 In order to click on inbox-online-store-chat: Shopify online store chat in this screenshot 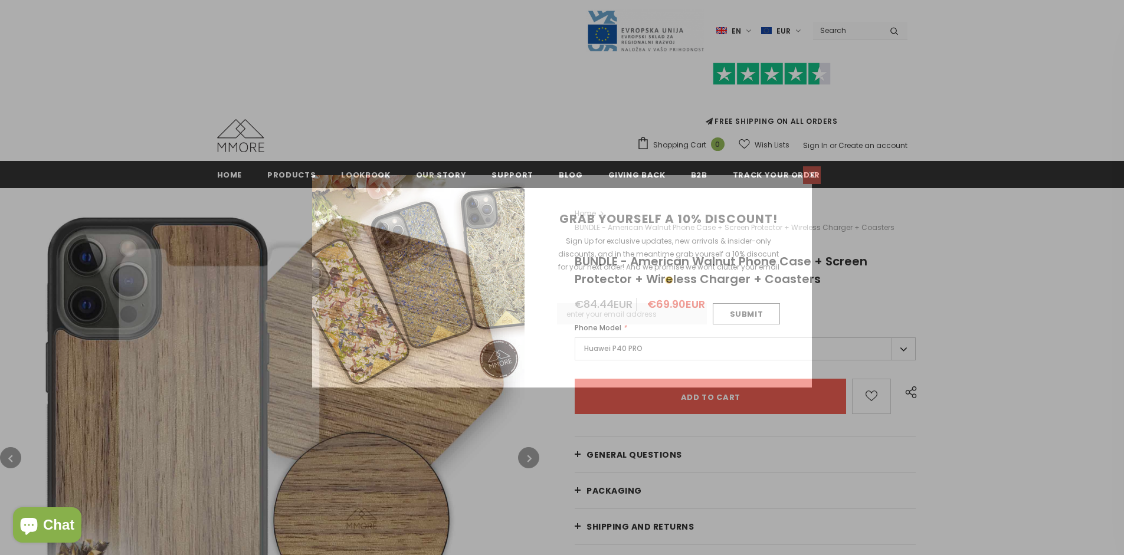, I will do `click(47, 527)`.